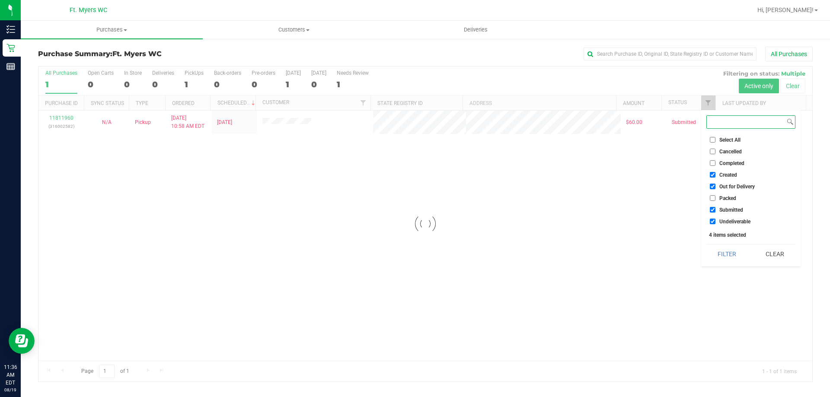  Describe the element at coordinates (737, 187) in the screenshot. I see `span: Out for Delivery` at that location.